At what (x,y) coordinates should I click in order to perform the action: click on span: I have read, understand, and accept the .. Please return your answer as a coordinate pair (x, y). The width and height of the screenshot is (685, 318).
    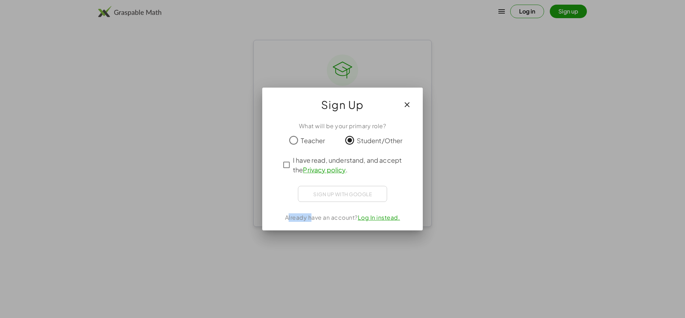
    Looking at the image, I should click on (349, 165).